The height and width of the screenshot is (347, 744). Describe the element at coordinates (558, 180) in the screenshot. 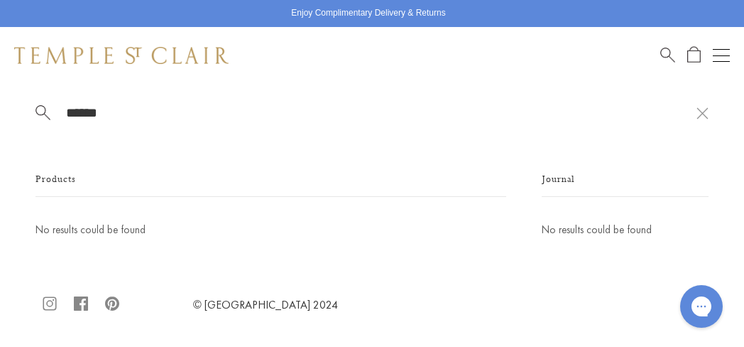

I see `span: Journal` at that location.